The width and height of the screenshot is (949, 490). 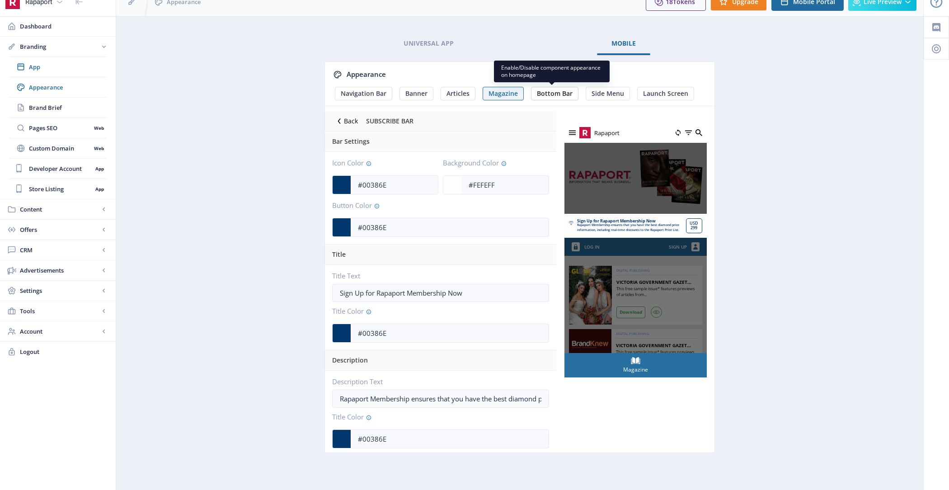 What do you see at coordinates (496, 165) in the screenshot?
I see `span: Background Color` at bounding box center [496, 165].